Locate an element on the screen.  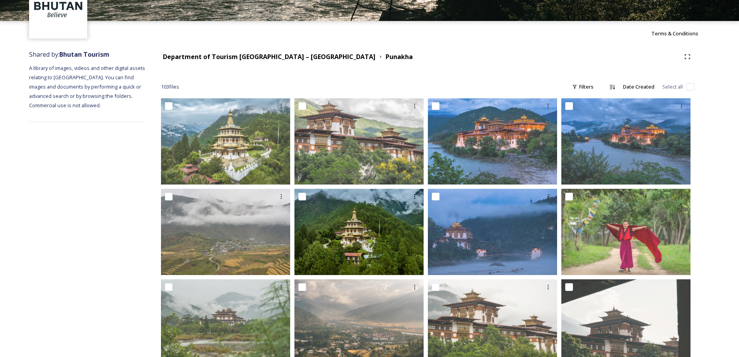
img: Punakha by Marcus Westberg26.jpg is located at coordinates (225, 141).